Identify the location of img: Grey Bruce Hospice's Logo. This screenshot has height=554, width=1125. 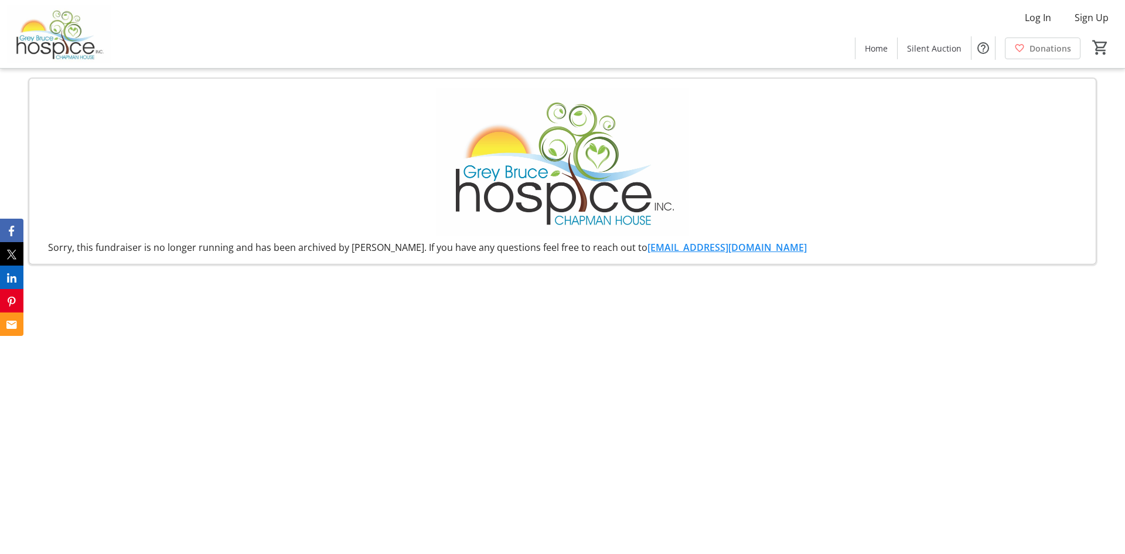
(59, 34).